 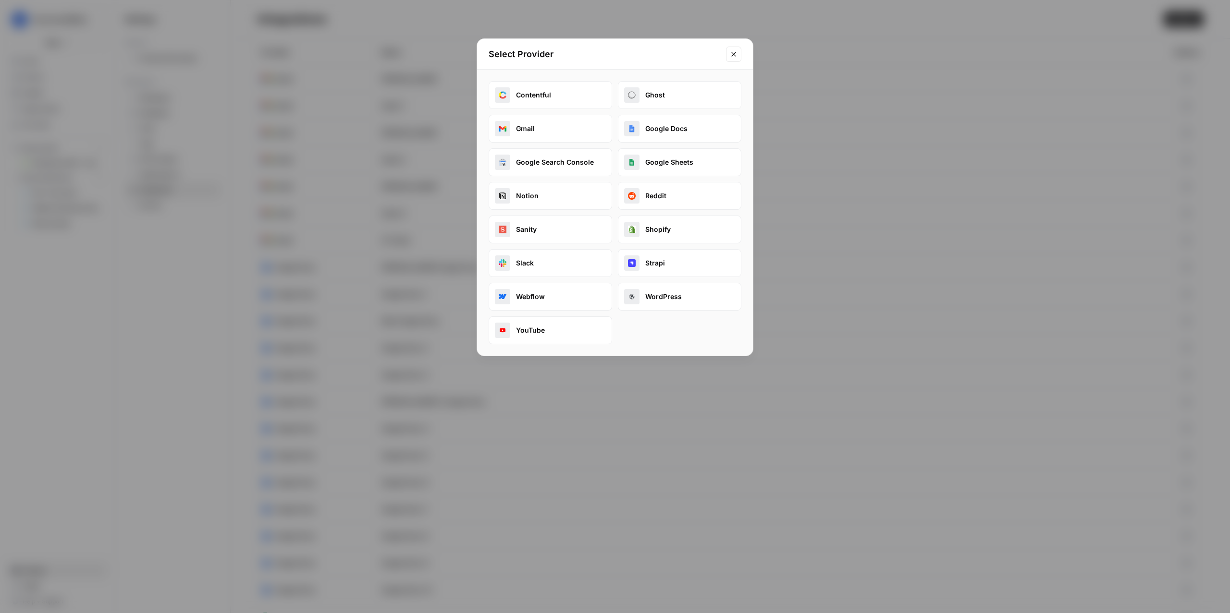 What do you see at coordinates (632, 263) in the screenshot?
I see `img: strapi` at bounding box center [632, 263].